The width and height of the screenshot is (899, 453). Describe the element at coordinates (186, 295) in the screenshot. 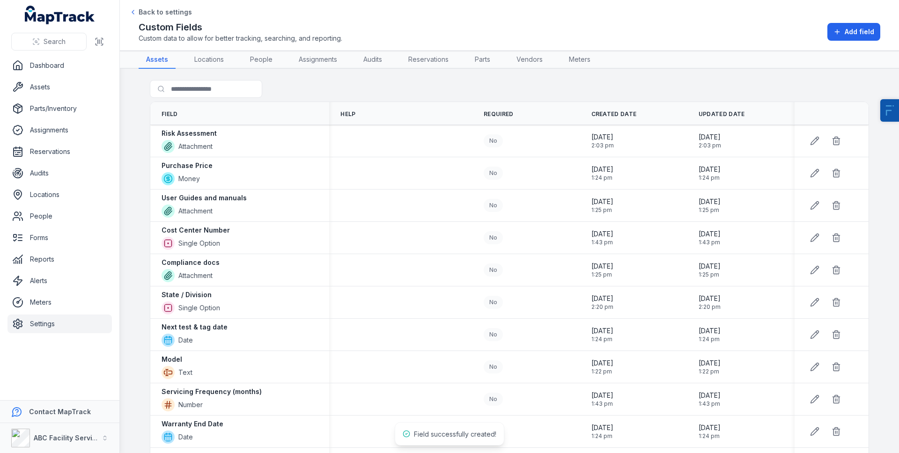

I see `strong: State / Division` at that location.